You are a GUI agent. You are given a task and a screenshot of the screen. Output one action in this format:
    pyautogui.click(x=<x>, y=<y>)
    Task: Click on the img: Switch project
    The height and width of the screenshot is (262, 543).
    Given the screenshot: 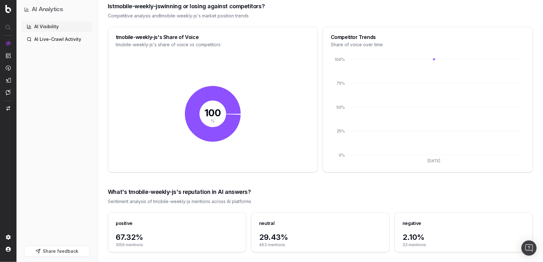 What is the action you would take?
    pyautogui.click(x=8, y=108)
    